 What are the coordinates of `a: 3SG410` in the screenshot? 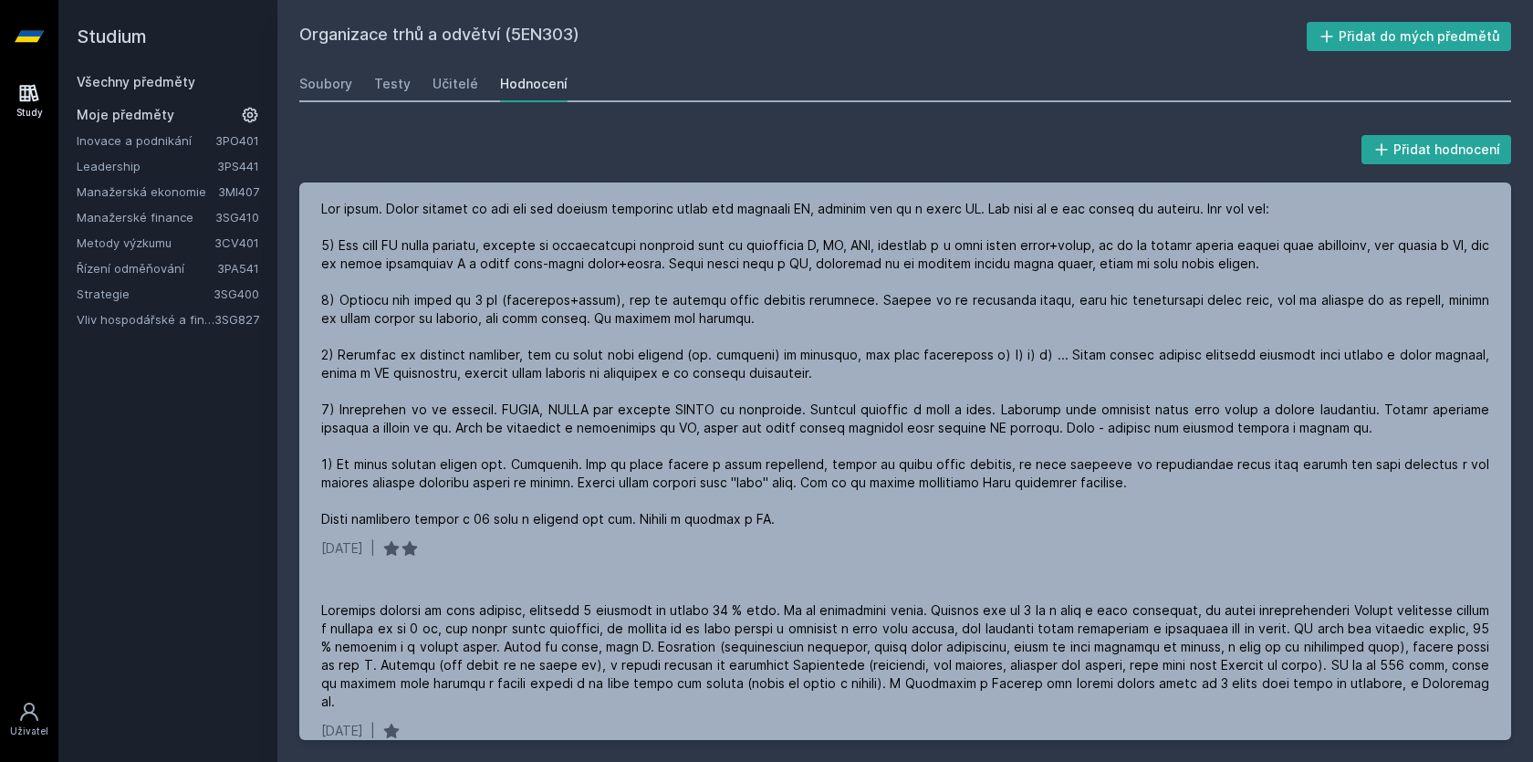 It's located at (237, 217).